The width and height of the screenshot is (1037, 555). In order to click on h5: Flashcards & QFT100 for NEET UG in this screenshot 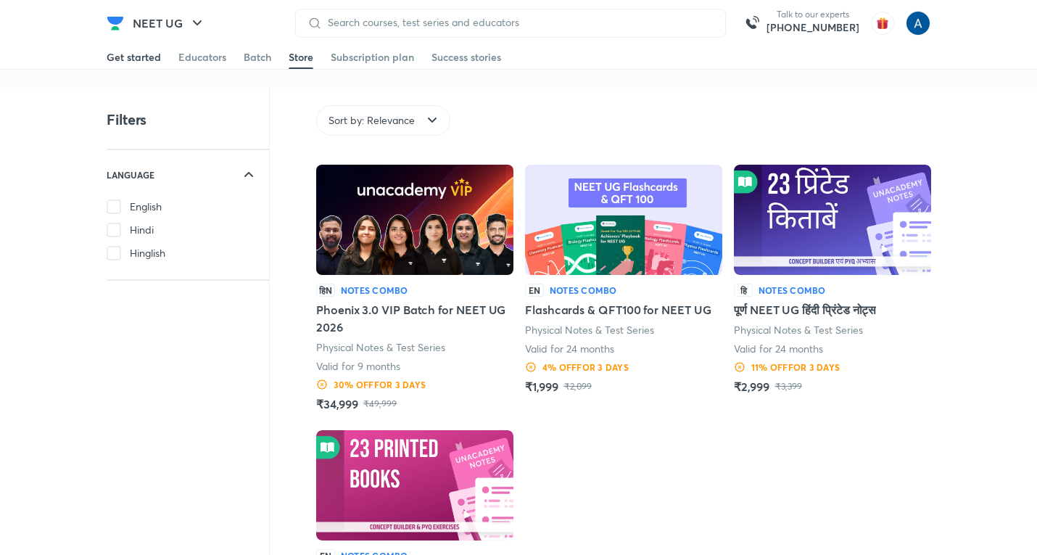, I will do `click(618, 310)`.